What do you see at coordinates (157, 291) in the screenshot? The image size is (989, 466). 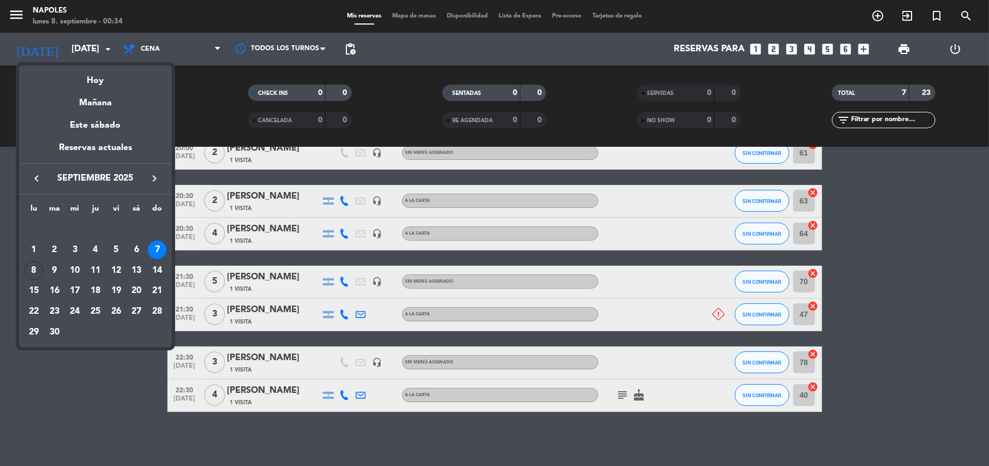 I see `div: 21` at bounding box center [157, 291].